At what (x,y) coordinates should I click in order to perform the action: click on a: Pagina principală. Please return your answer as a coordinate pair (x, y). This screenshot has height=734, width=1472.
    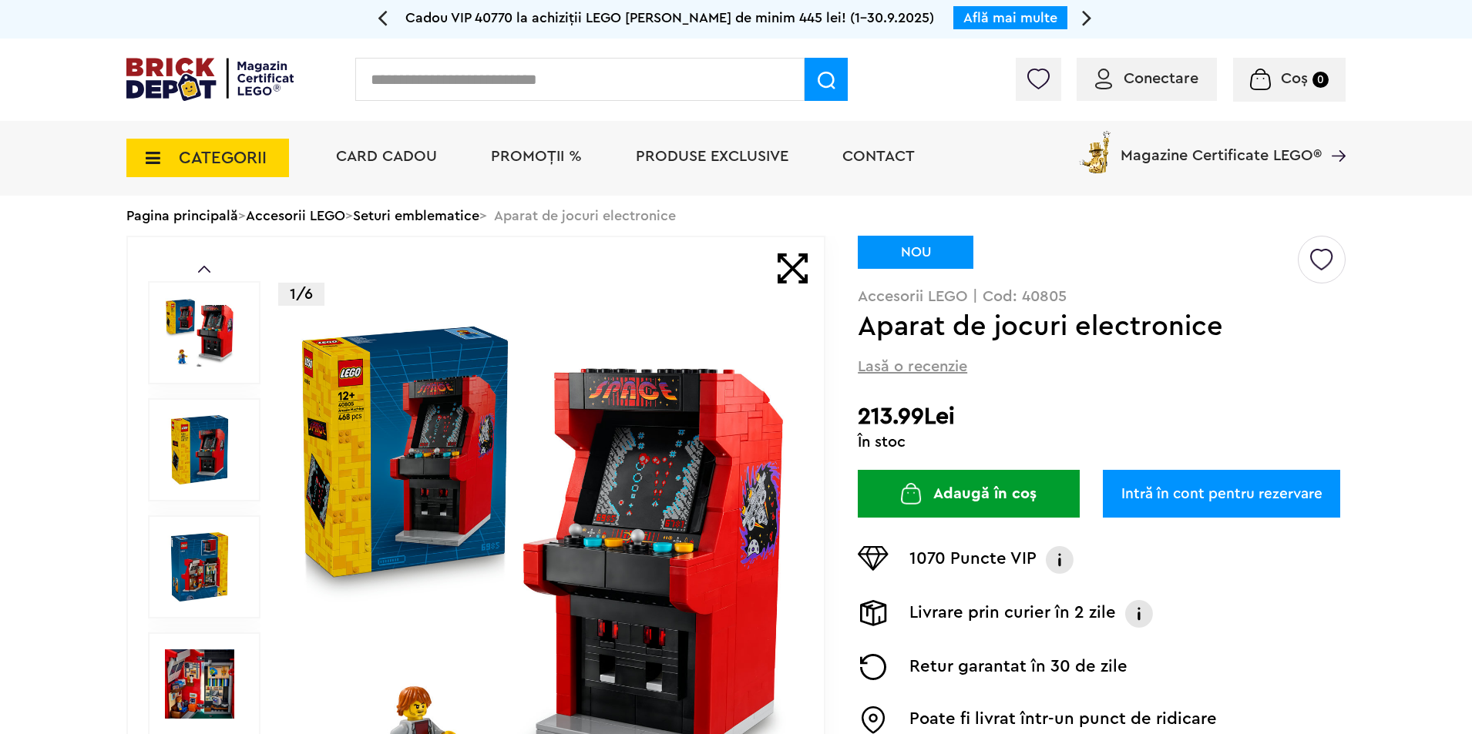
    Looking at the image, I should click on (182, 216).